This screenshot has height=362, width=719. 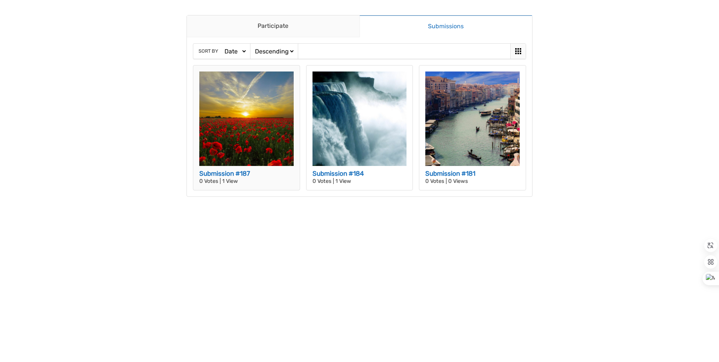 I want to click on a: Submission #181 0 Votes | 0 Views, so click(x=473, y=128).